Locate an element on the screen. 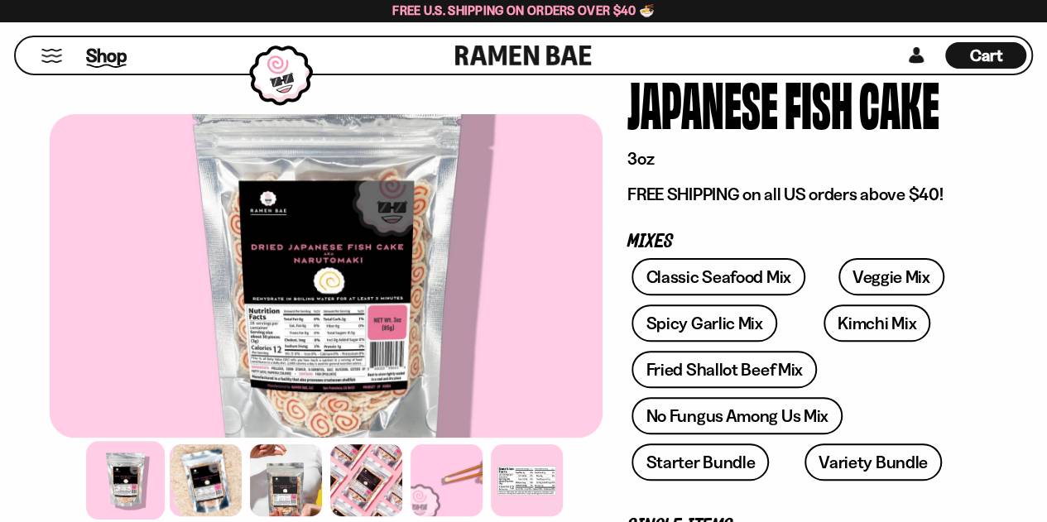 This screenshot has height=522, width=1047. div: Fish is located at coordinates (819, 103).